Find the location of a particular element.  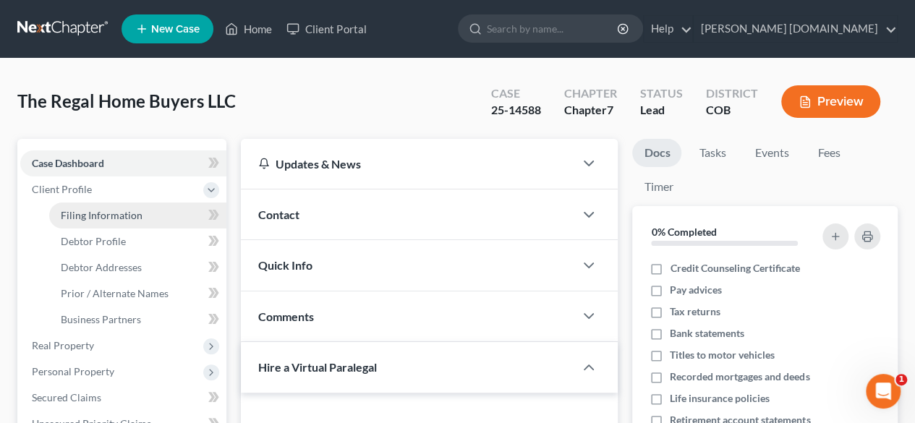

span: 1 is located at coordinates (902, 380).